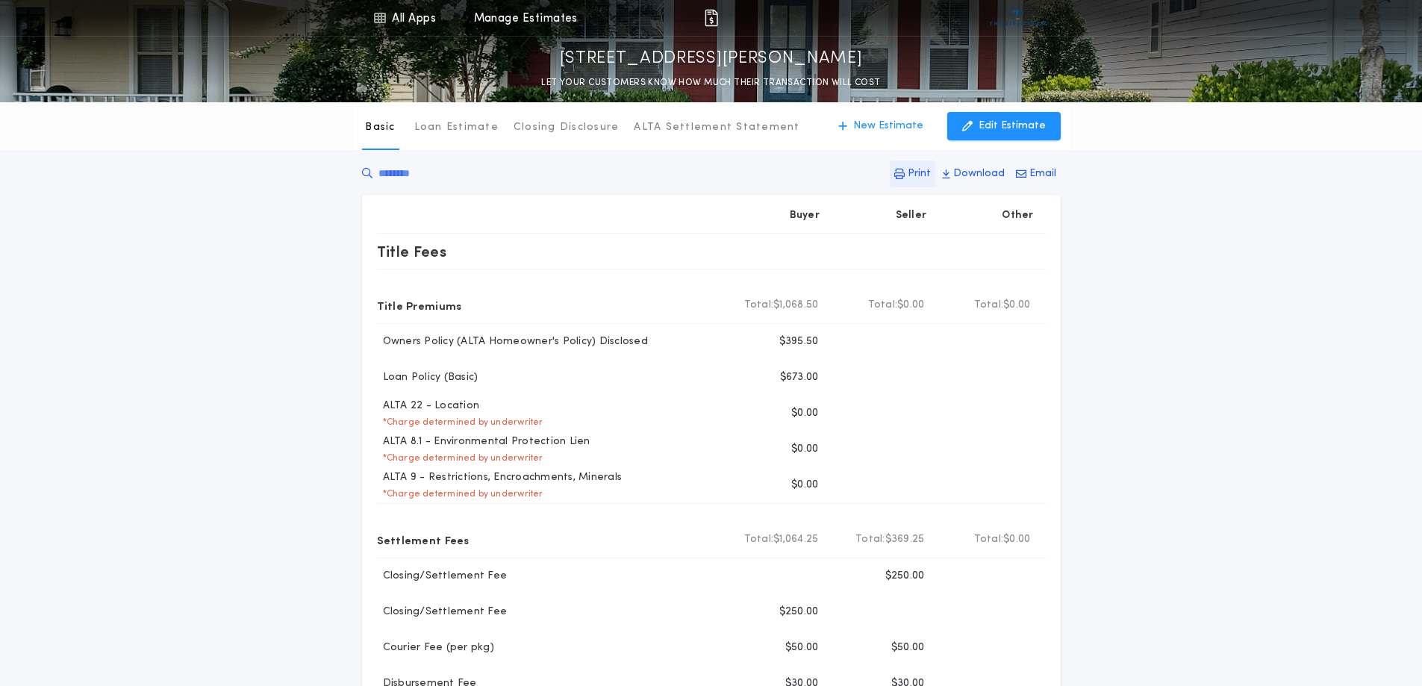  I want to click on p: Loan Policy (Basic), so click(428, 378).